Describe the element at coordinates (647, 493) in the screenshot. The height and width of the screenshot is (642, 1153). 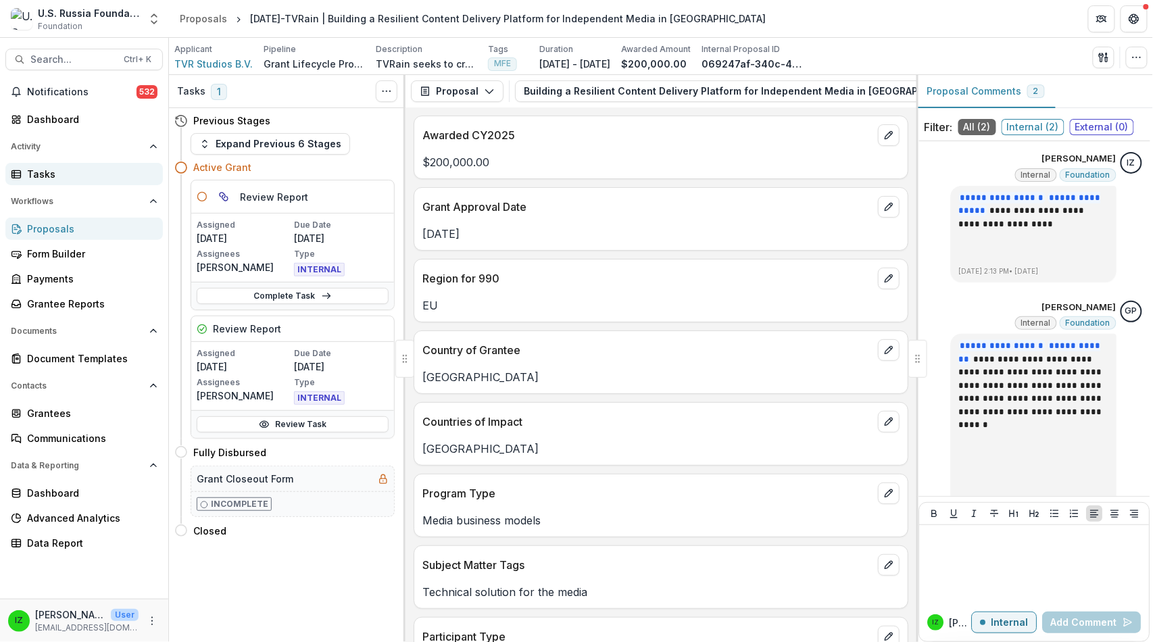
I see `p: Program Type` at that location.